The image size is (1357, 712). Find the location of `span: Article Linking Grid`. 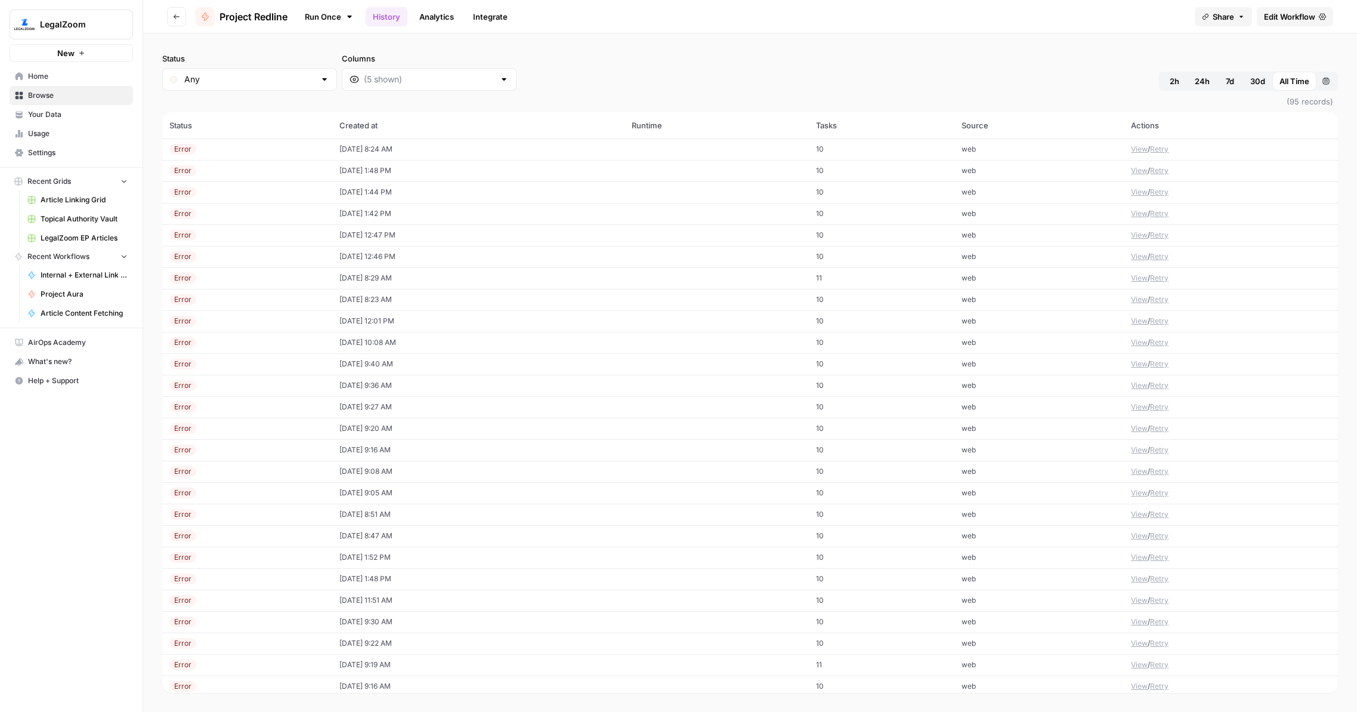

span: Article Linking Grid is located at coordinates (84, 200).